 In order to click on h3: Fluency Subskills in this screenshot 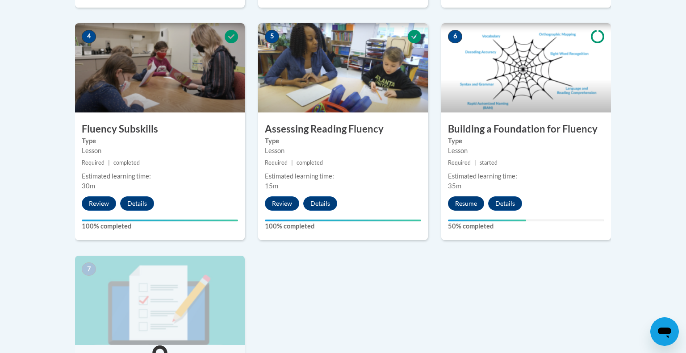, I will do `click(160, 129)`.